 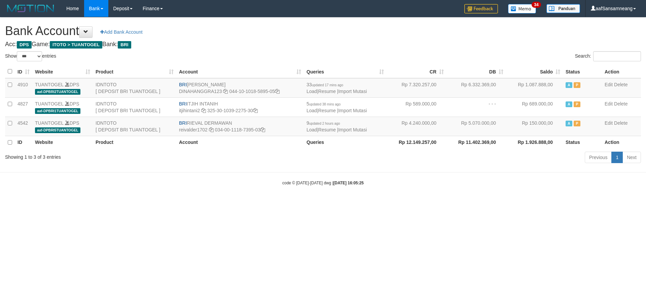 What do you see at coordinates (31, 56) in the screenshot?
I see `label: Show entries` at bounding box center [31, 56].